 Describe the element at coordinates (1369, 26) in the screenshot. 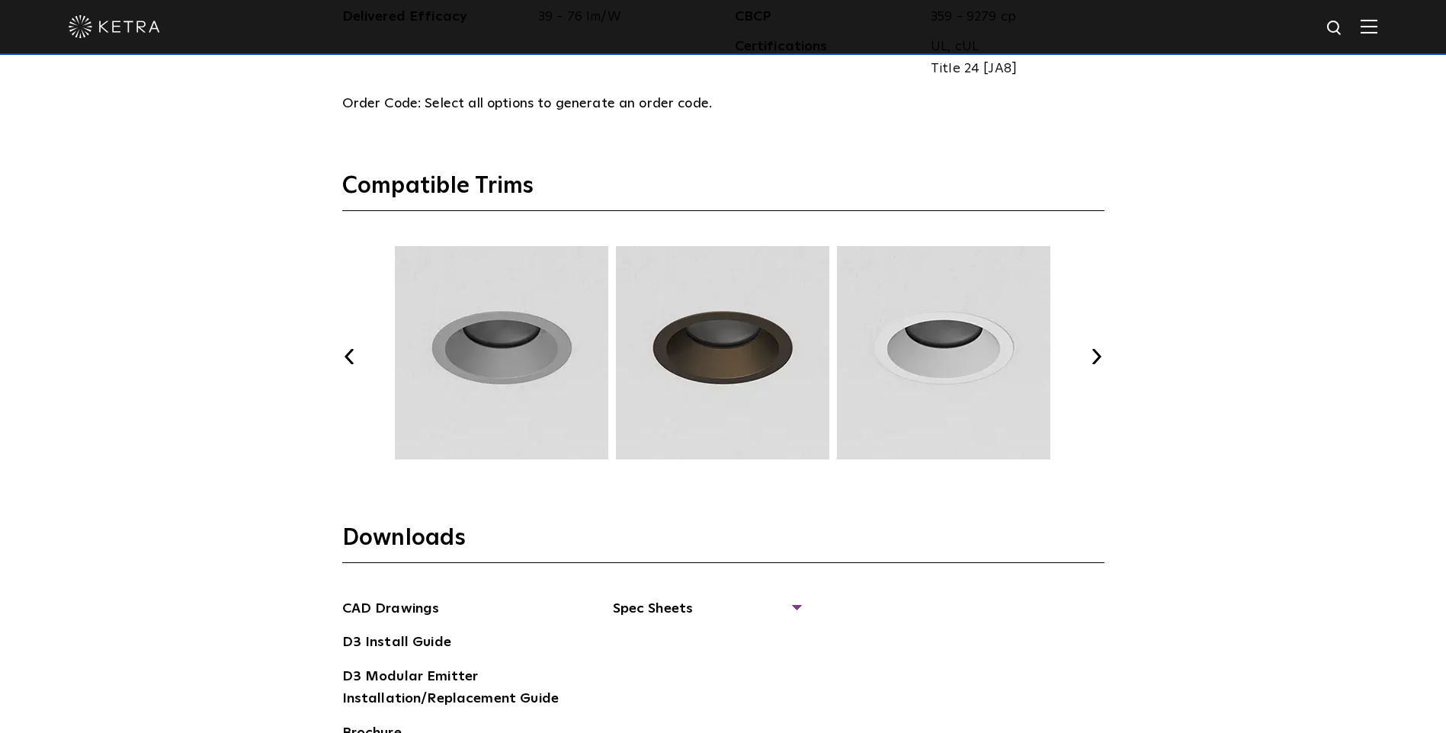

I see `img: Hamburger%20Nav.svg` at that location.